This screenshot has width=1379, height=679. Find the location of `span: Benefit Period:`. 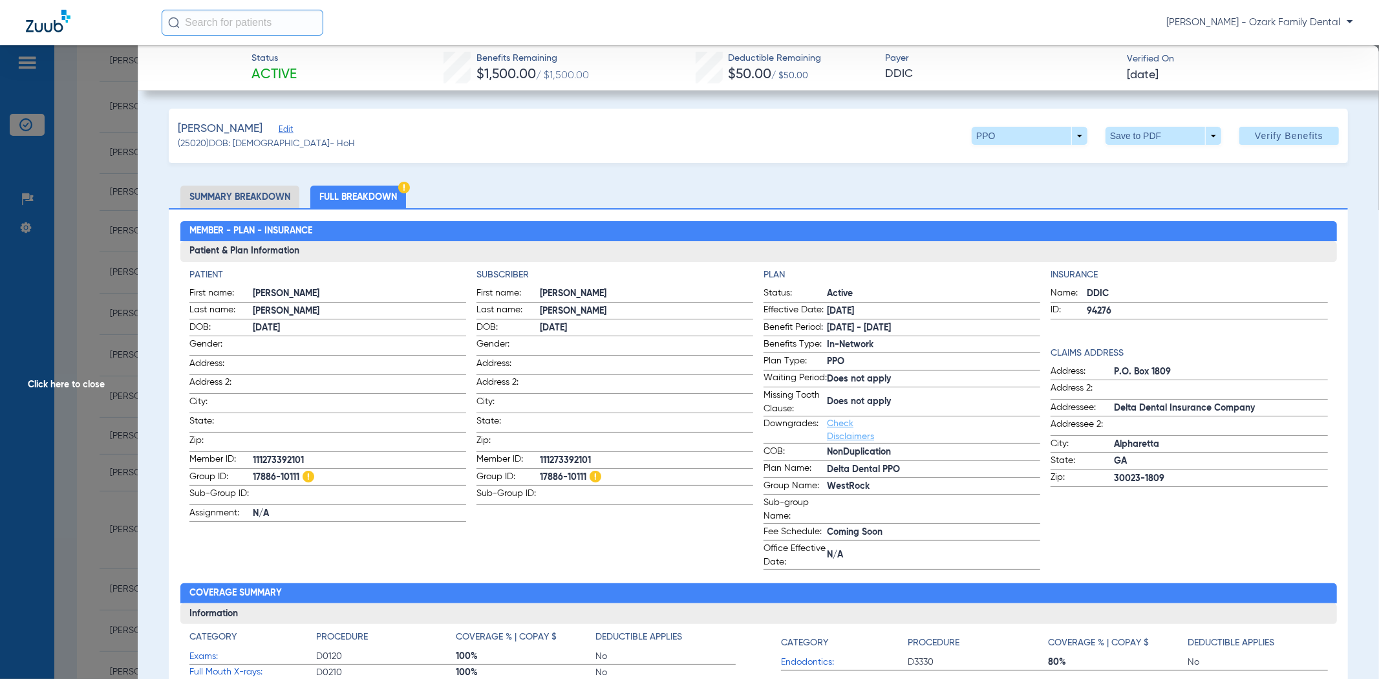

span: Benefit Period: is located at coordinates (795, 329).